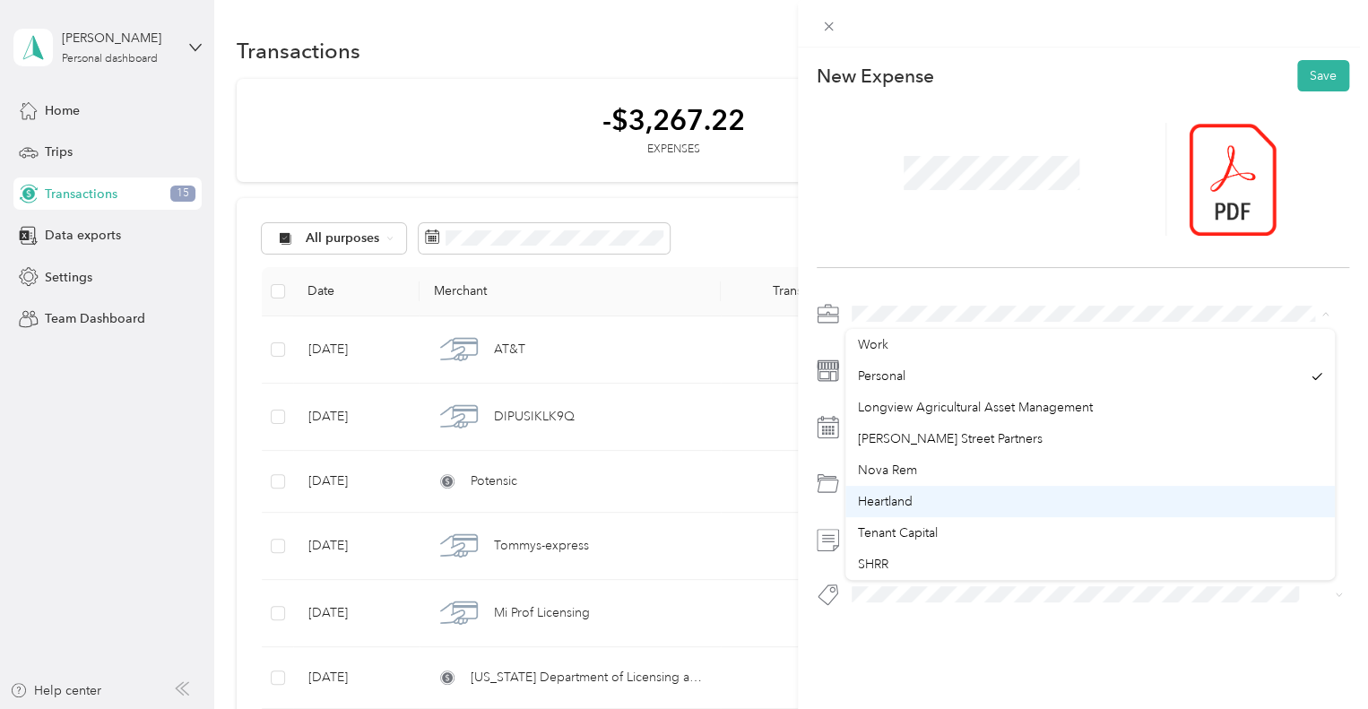 This screenshot has width=1368, height=709. What do you see at coordinates (887, 470) in the screenshot?
I see `span: Nova Rem` at bounding box center [887, 470].